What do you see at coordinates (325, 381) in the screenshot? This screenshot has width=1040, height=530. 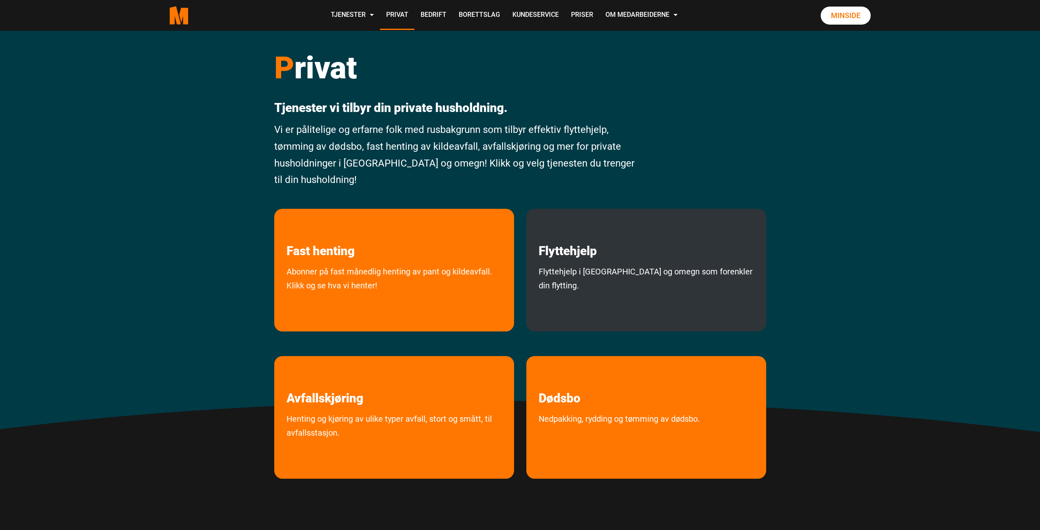 I see `a: les mer om Avfallskjøring` at bounding box center [325, 381].